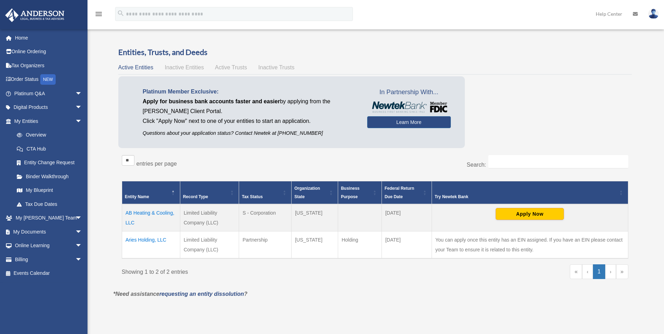 This screenshot has width=664, height=334. What do you see at coordinates (180, 294) in the screenshot?
I see `em: *Need assistance ?` at bounding box center [180, 294].